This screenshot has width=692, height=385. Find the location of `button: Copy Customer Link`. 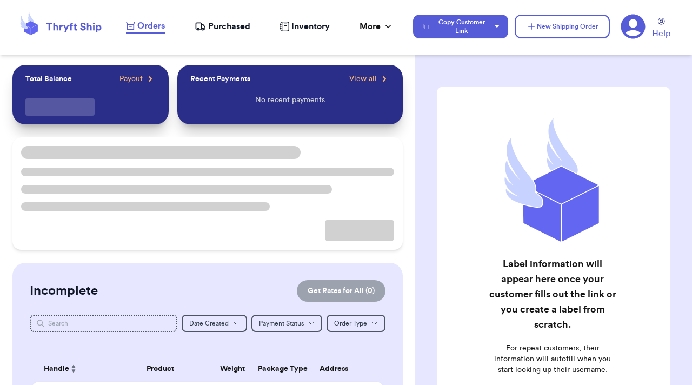

button: Copy Customer Link is located at coordinates (461, 27).